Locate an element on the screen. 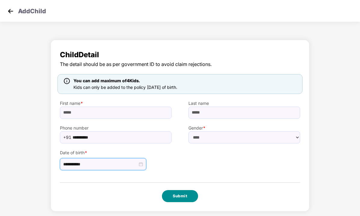 The height and width of the screenshot is (216, 360). label: Date of birth is located at coordinates (116, 153).